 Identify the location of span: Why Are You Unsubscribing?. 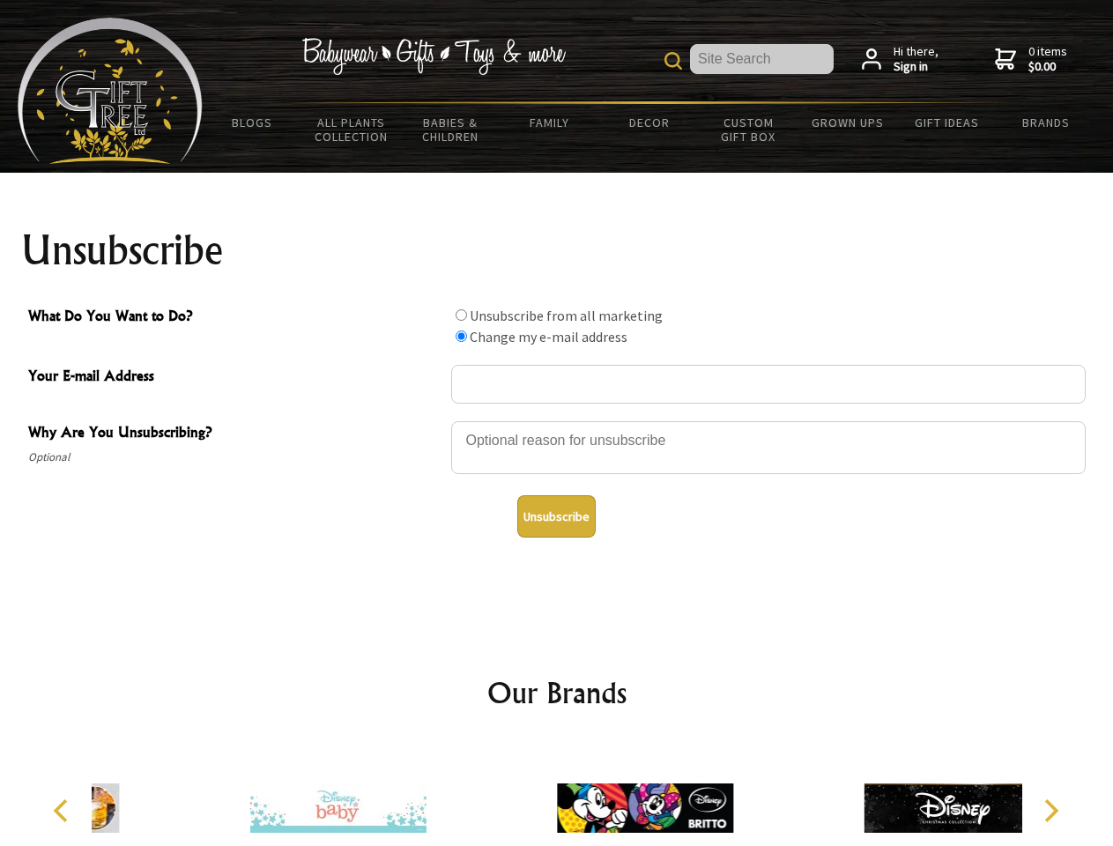
(235, 434).